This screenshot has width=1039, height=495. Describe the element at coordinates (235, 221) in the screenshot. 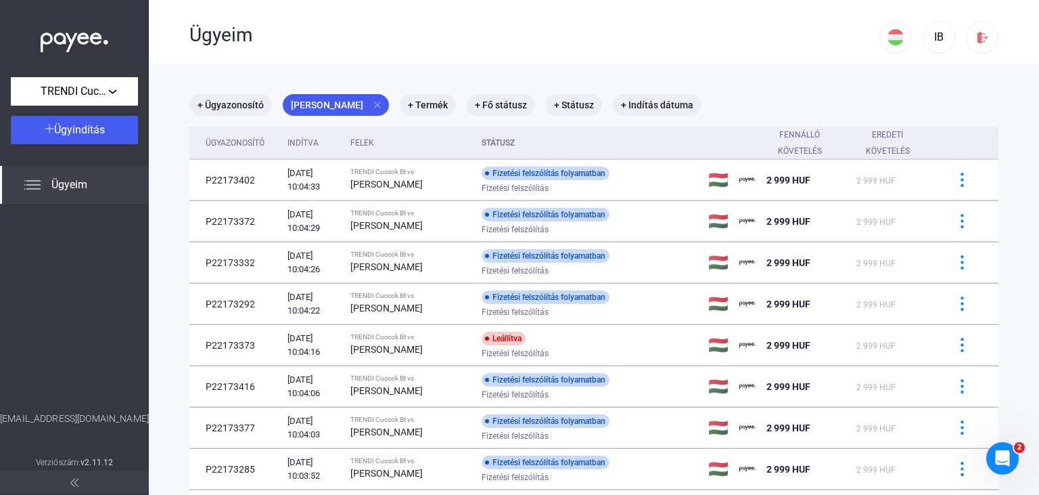

I see `td: P22173372` at that location.